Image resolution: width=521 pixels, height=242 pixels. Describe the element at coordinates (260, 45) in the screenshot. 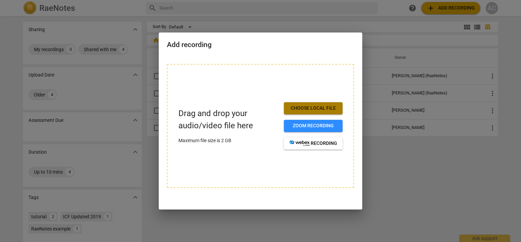

I see `h2: Add recording` at that location.